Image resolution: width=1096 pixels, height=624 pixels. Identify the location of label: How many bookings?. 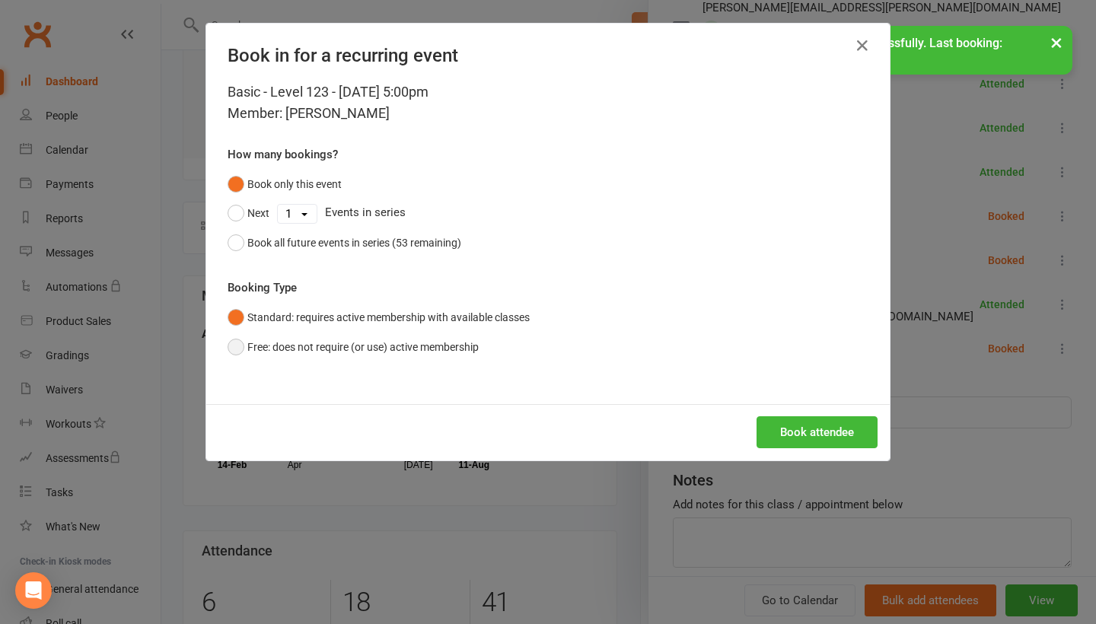
(282, 154).